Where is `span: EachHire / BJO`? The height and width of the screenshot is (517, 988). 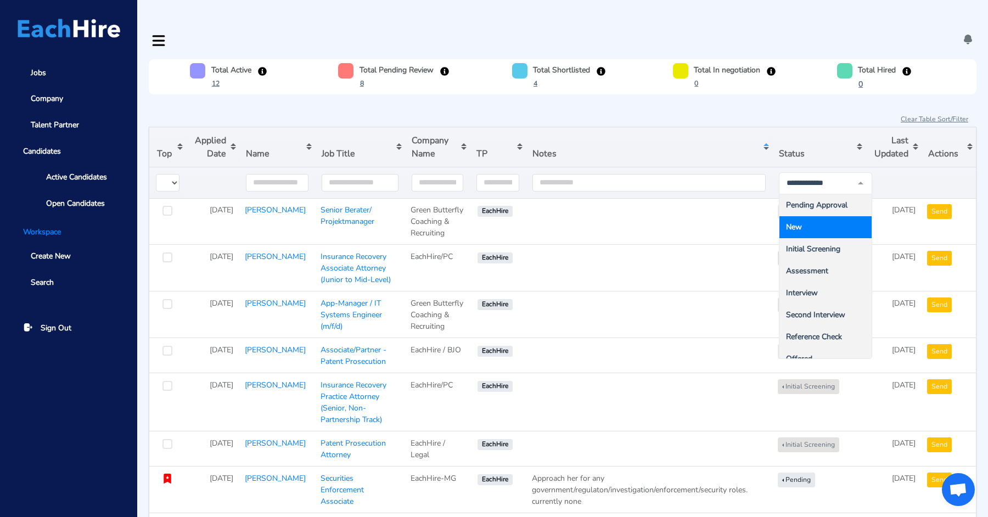 span: EachHire / BJO is located at coordinates (436, 349).